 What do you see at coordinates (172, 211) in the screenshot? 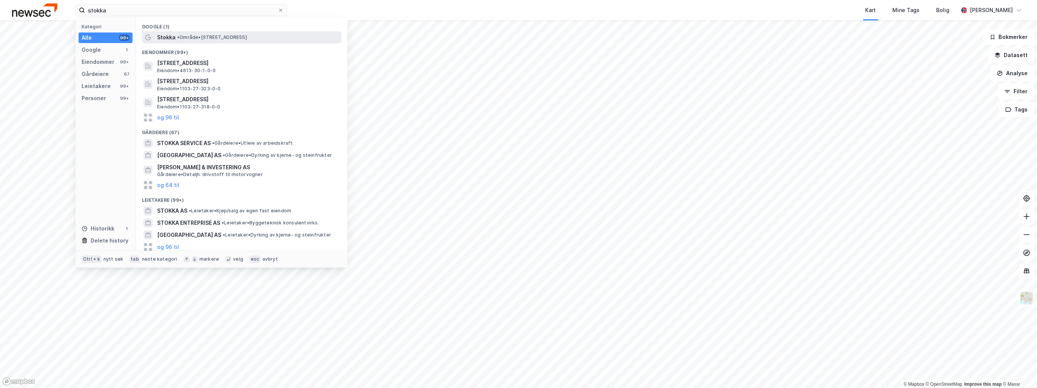
I see `span: STOKKA AS` at bounding box center [172, 211].